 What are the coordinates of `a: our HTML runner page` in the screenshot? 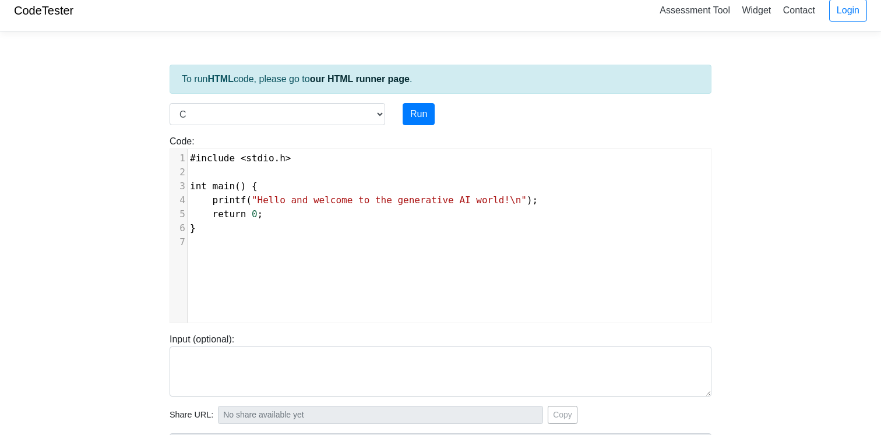 It's located at (359, 79).